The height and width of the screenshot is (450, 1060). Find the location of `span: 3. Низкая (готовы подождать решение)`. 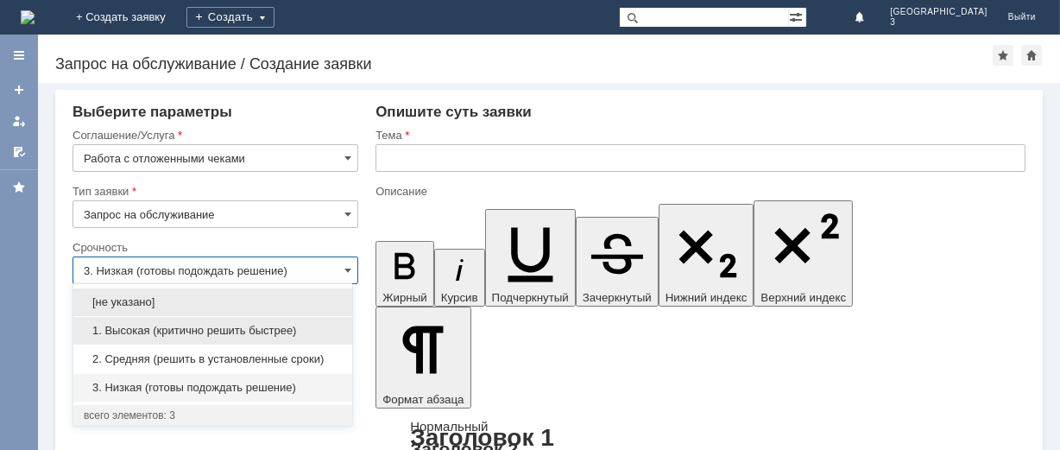

span: 3. Низкая (готовы подождать решение) is located at coordinates (212, 387).